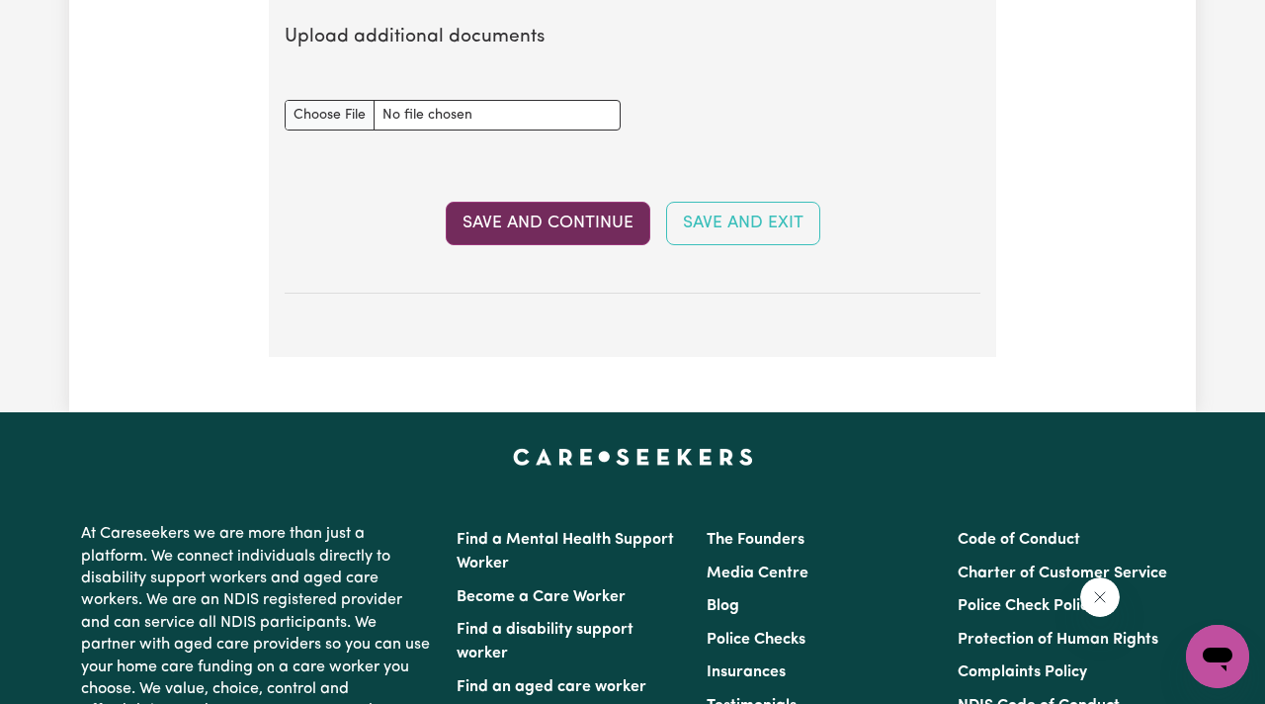 Image resolution: width=1265 pixels, height=704 pixels. Describe the element at coordinates (541, 597) in the screenshot. I see `a: Become a Care Worker` at that location.